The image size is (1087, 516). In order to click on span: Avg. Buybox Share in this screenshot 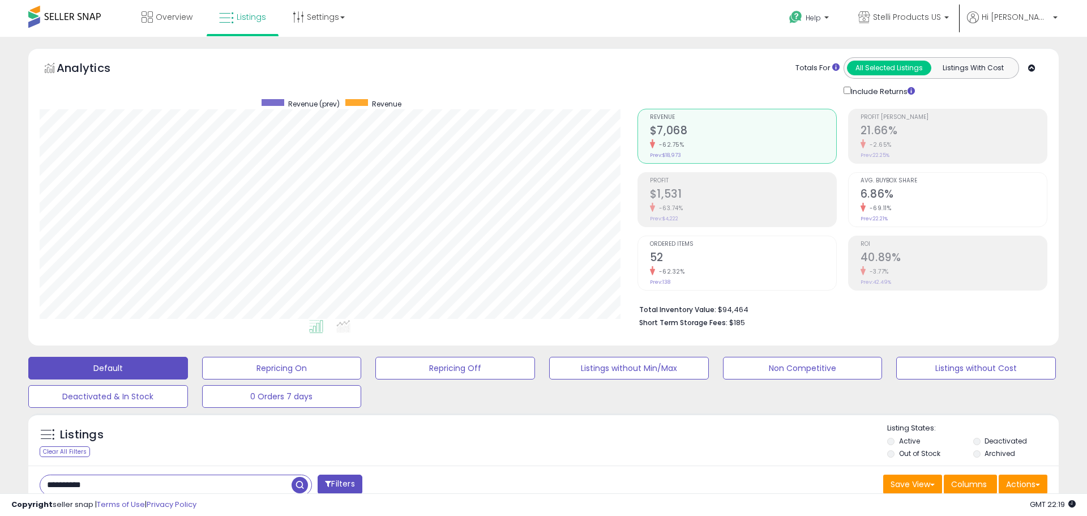, I will do `click(954, 181)`.